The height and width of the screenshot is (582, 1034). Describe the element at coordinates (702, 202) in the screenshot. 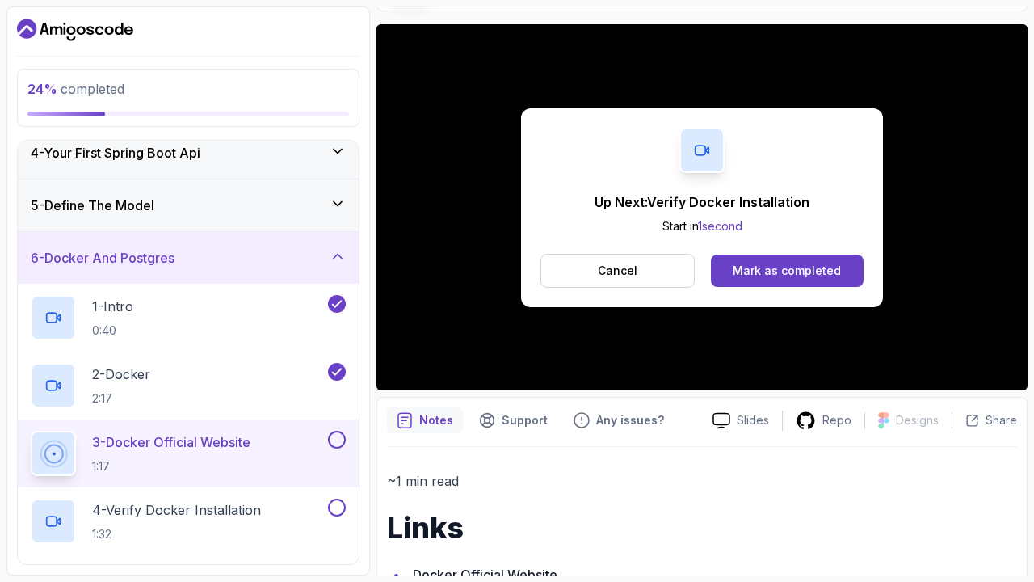

I see `p: Up Next: Verify Docker Installation` at that location.